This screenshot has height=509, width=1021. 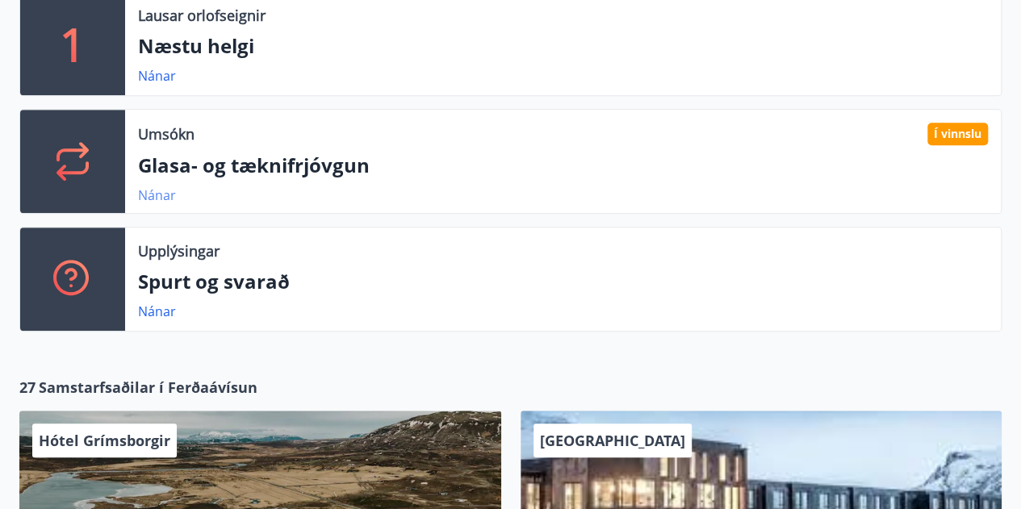 I want to click on span: Hótel Grímsborgir, so click(x=104, y=441).